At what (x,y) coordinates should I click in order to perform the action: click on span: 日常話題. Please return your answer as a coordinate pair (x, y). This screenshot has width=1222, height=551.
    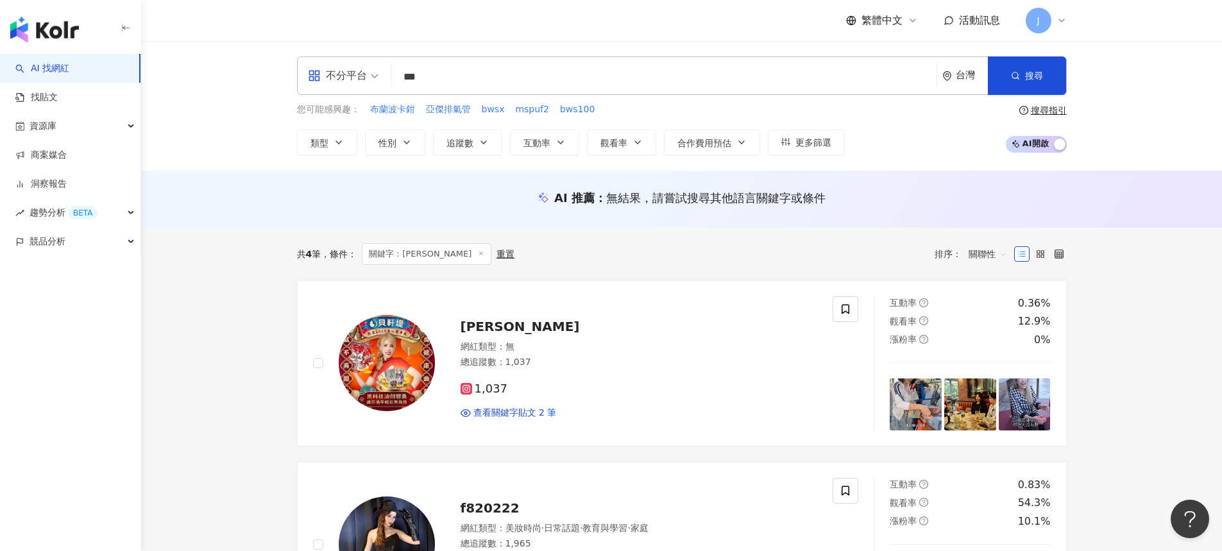
    Looking at the image, I should click on (562, 528).